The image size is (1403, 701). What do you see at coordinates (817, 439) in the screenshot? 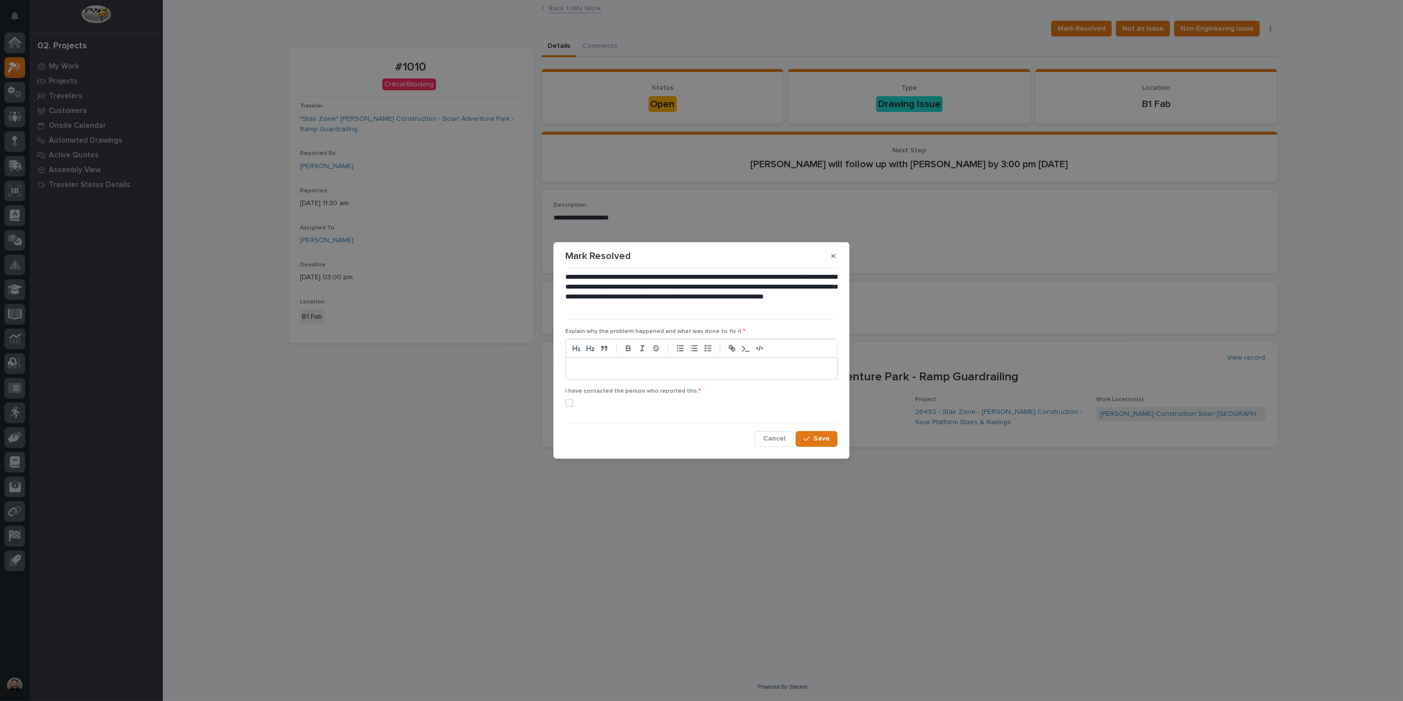
I see `button: Save` at bounding box center [817, 439].